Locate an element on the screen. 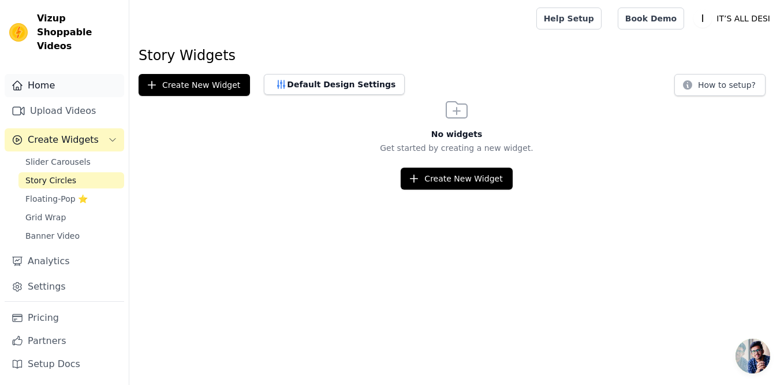 The image size is (784, 385). a: Setup Docs is located at coordinates (64, 364).